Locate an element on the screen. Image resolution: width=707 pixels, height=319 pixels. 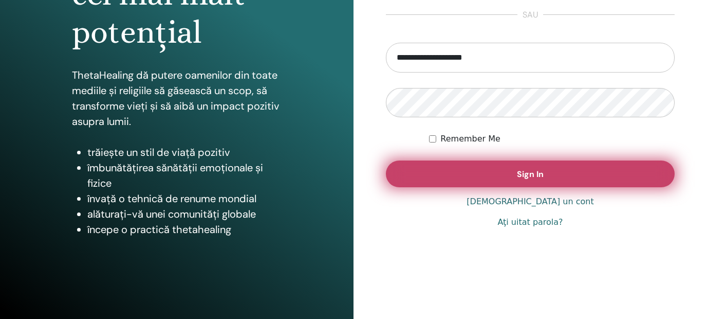
li: alăturați-vă unei comunități globale is located at coordinates (184, 214).